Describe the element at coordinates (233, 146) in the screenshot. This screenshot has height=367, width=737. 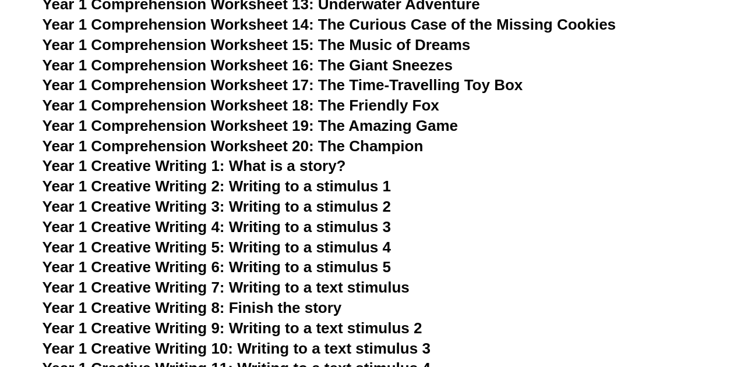
I see `a: Year 1 Comprehension Worksheet 20: The Champion` at that location.